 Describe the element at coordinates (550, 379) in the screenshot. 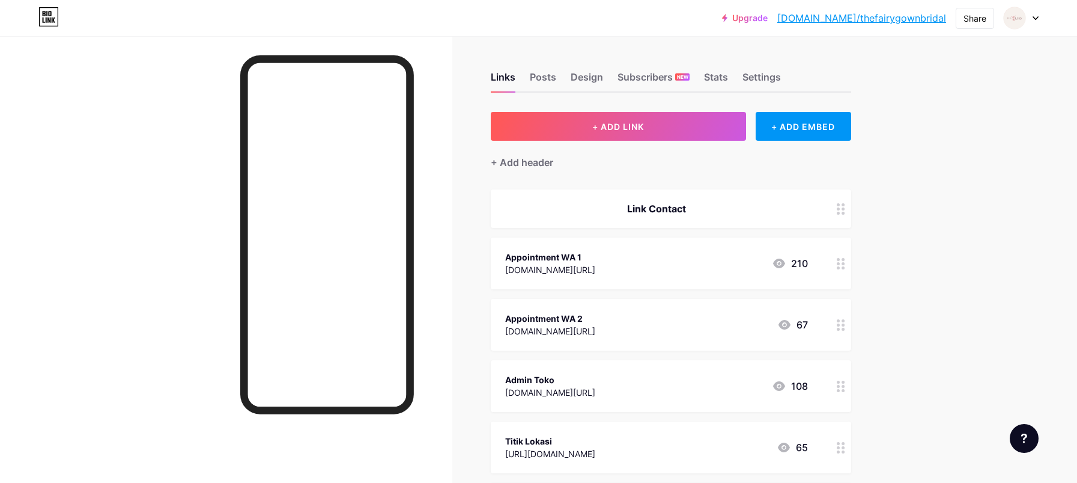

I see `div: Admin Toko` at that location.